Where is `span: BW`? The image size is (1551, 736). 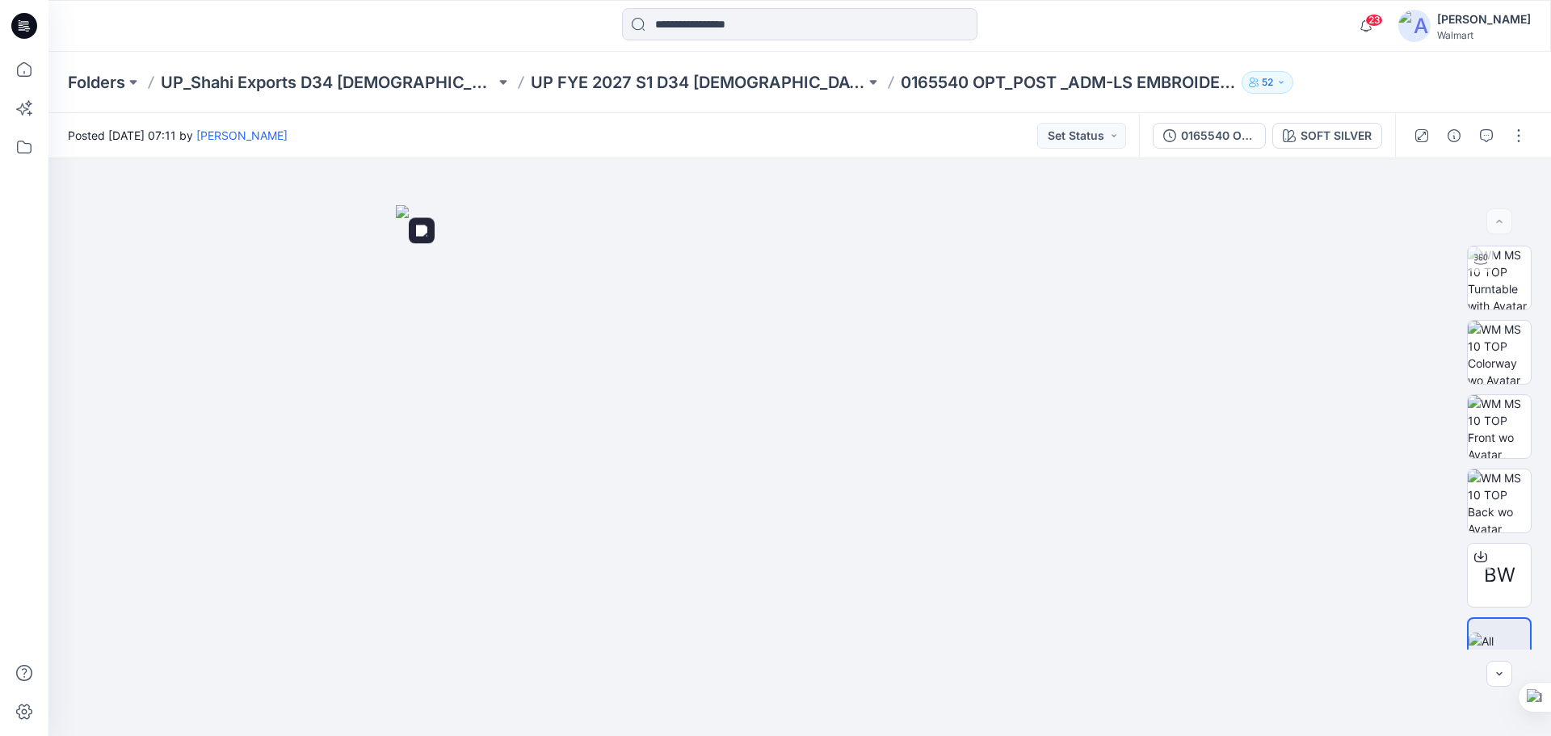
span: BW is located at coordinates (1499, 575).